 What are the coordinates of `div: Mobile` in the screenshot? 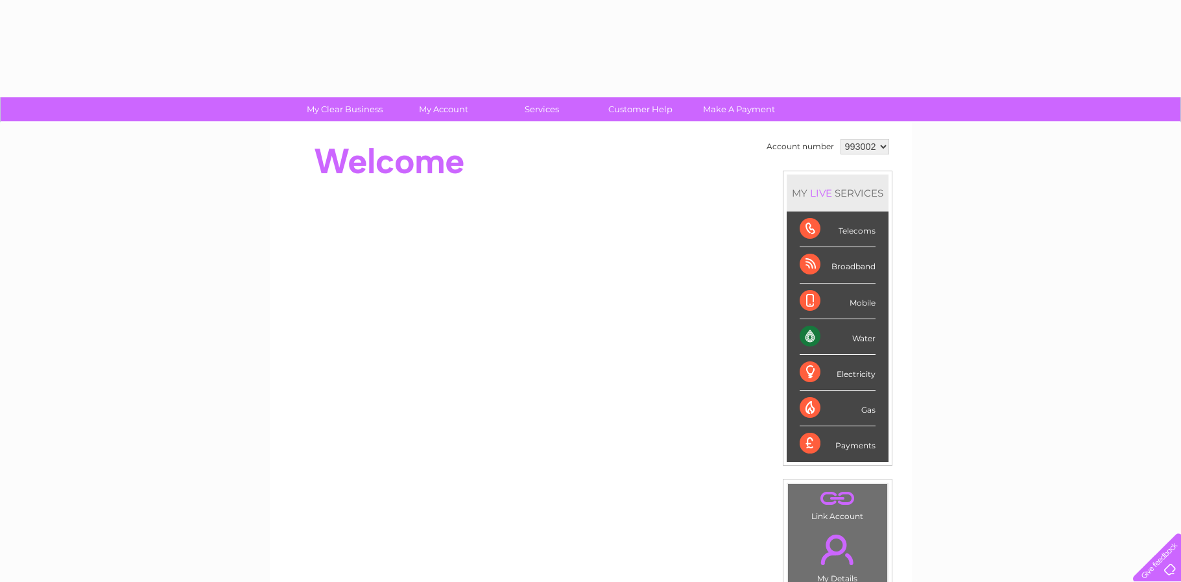 It's located at (837, 301).